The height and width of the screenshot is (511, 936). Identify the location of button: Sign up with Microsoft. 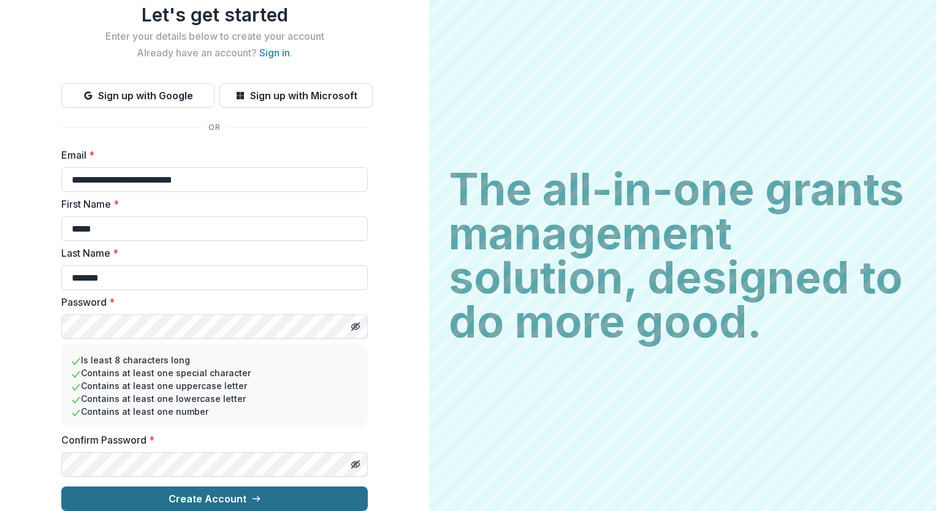
(296, 96).